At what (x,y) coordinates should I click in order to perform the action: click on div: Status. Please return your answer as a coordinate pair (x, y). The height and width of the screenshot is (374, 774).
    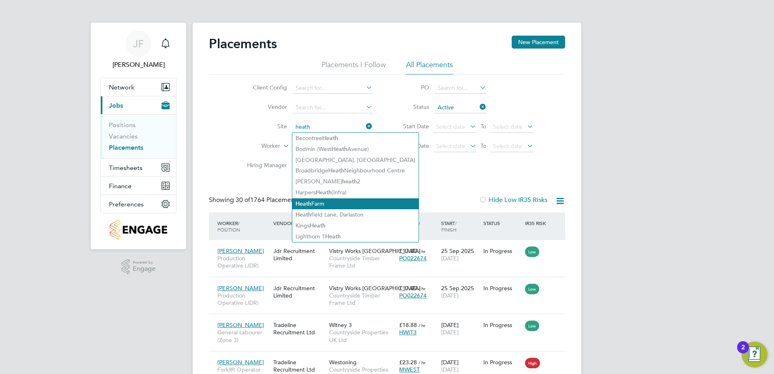
    Looking at the image, I should click on (503, 223).